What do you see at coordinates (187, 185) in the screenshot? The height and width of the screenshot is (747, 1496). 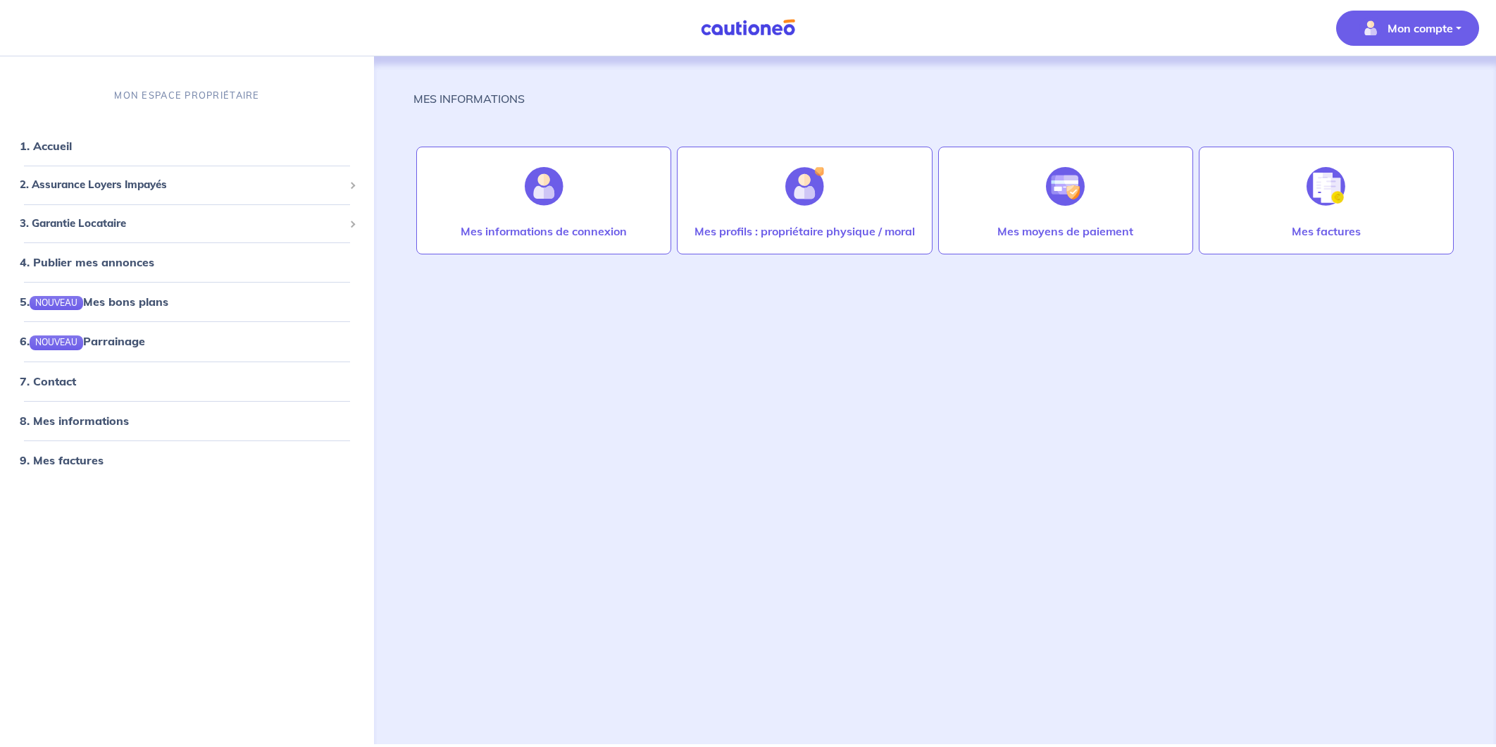 I see `div: 2. Assurance Loyers Impayés` at bounding box center [187, 185].